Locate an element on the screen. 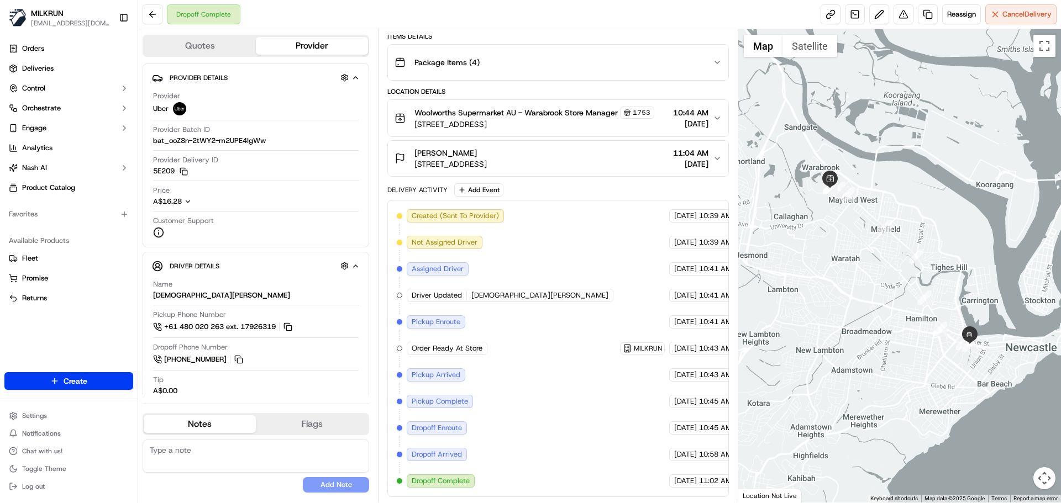 The image size is (1061, 503). span: Orders is located at coordinates (33, 49).